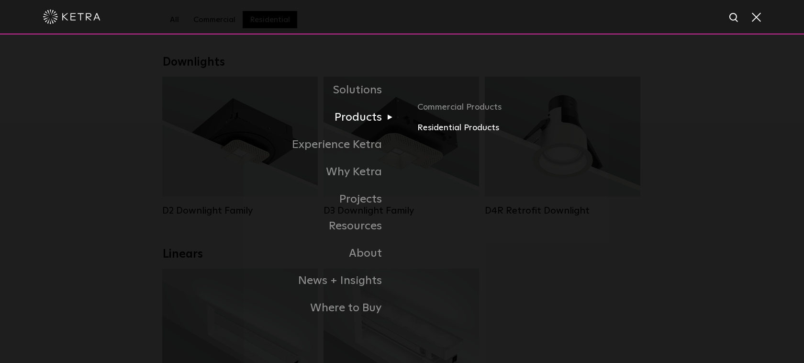 This screenshot has width=804, height=363. What do you see at coordinates (402, 199) in the screenshot?
I see `div: Navigation Menu` at bounding box center [402, 199].